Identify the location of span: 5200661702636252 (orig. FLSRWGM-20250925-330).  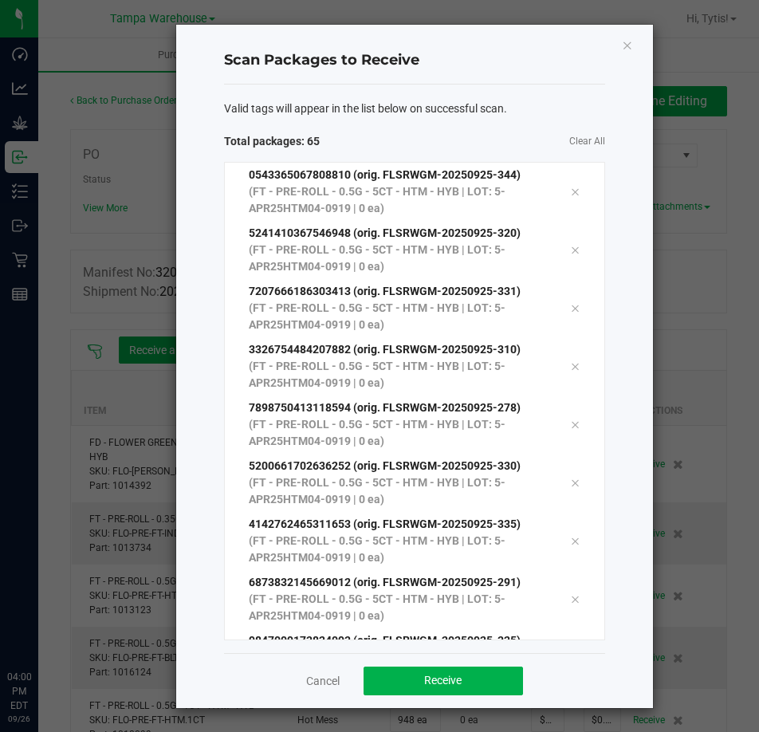
(384, 465).